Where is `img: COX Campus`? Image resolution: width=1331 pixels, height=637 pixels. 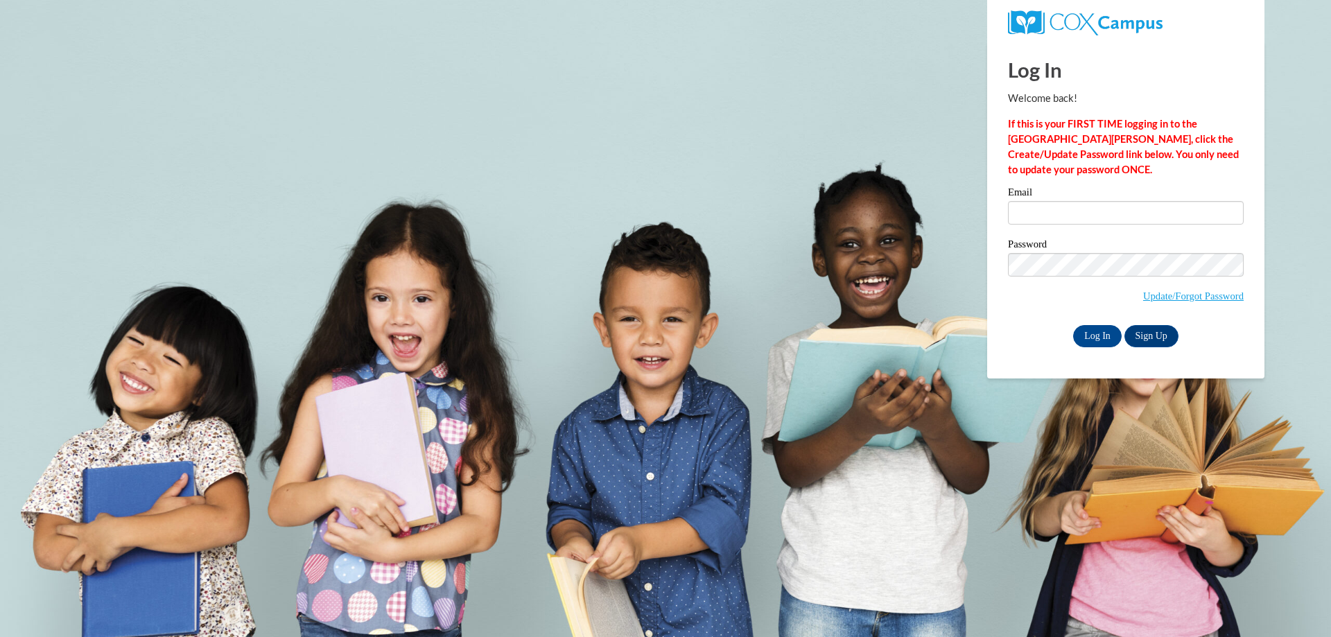
img: COX Campus is located at coordinates (1085, 23).